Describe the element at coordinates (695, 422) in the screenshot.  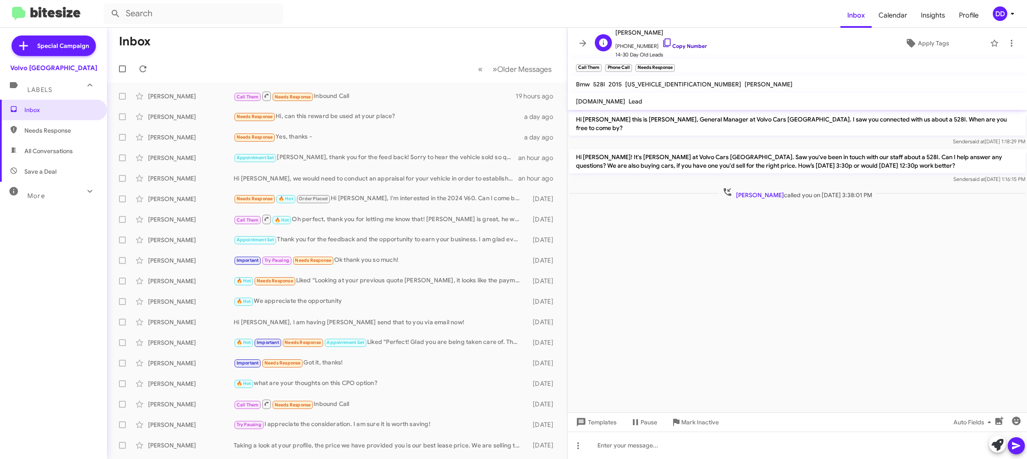
I see `button: Mark Inactive` at that location.